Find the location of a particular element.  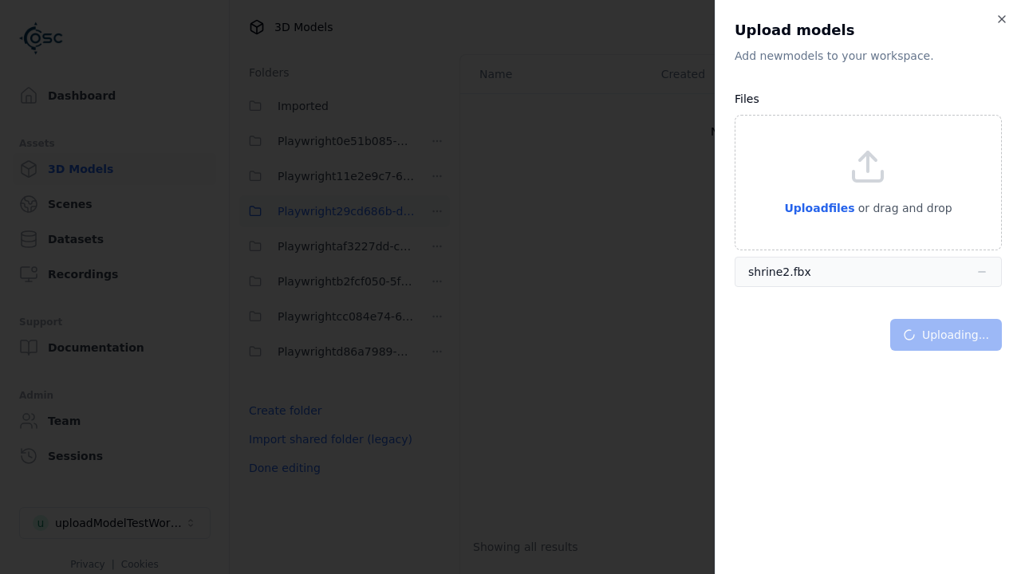

span: Upload files is located at coordinates (819, 208).